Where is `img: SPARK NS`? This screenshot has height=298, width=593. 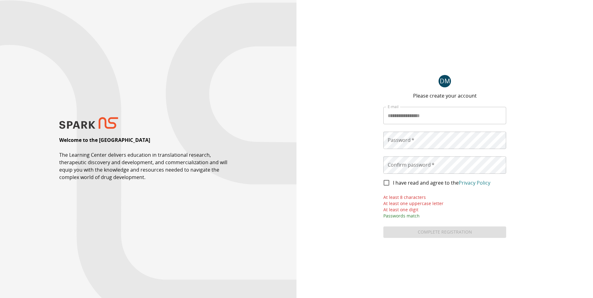
img: SPARK NS is located at coordinates (89, 123).